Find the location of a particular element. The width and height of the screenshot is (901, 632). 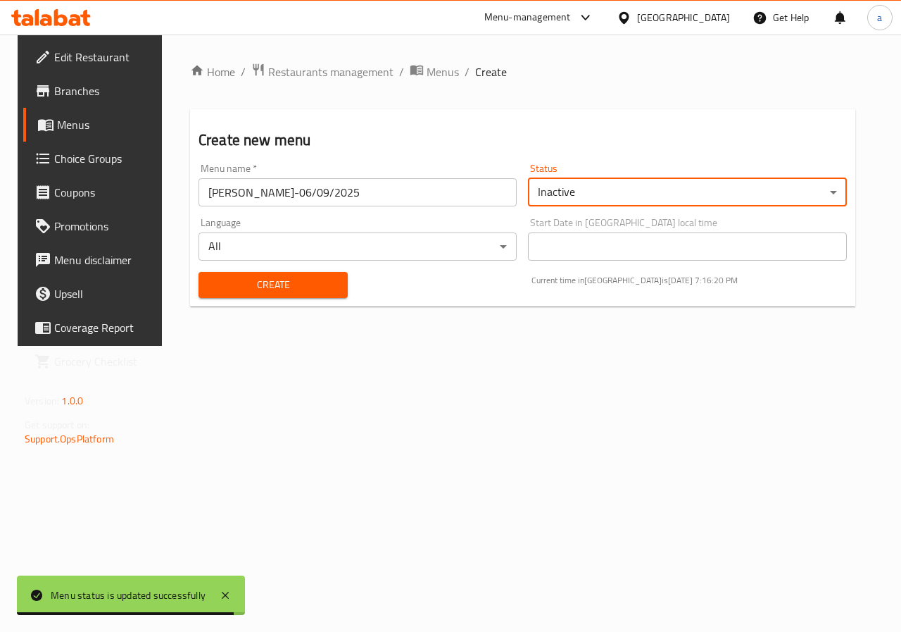

input: Please enter Menu name is located at coordinates (358, 192).